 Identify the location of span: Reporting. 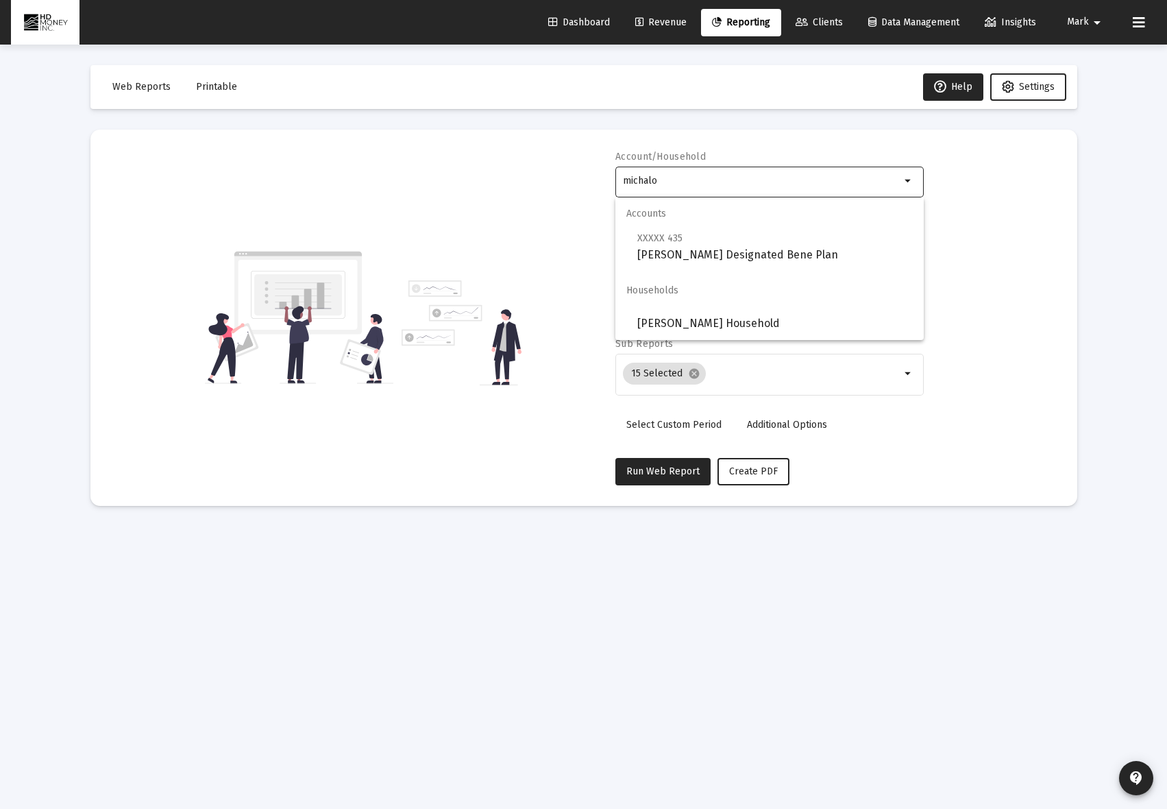
(741, 22).